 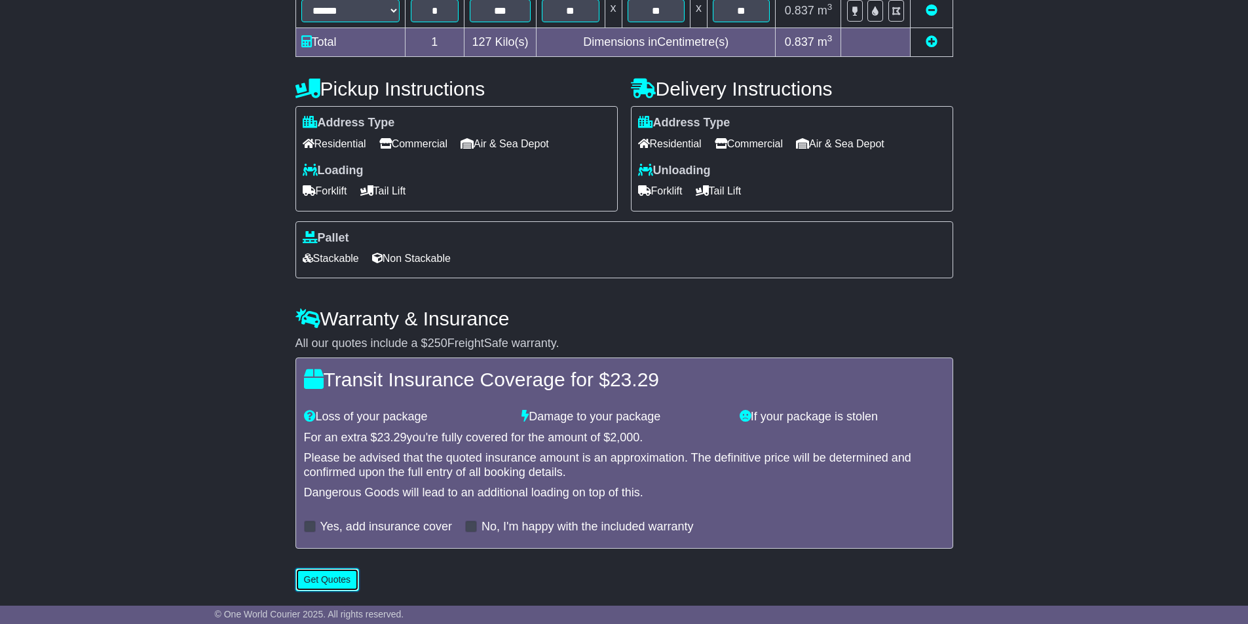 What do you see at coordinates (624, 417) in the screenshot?
I see `div: Damage to your package` at bounding box center [624, 417].